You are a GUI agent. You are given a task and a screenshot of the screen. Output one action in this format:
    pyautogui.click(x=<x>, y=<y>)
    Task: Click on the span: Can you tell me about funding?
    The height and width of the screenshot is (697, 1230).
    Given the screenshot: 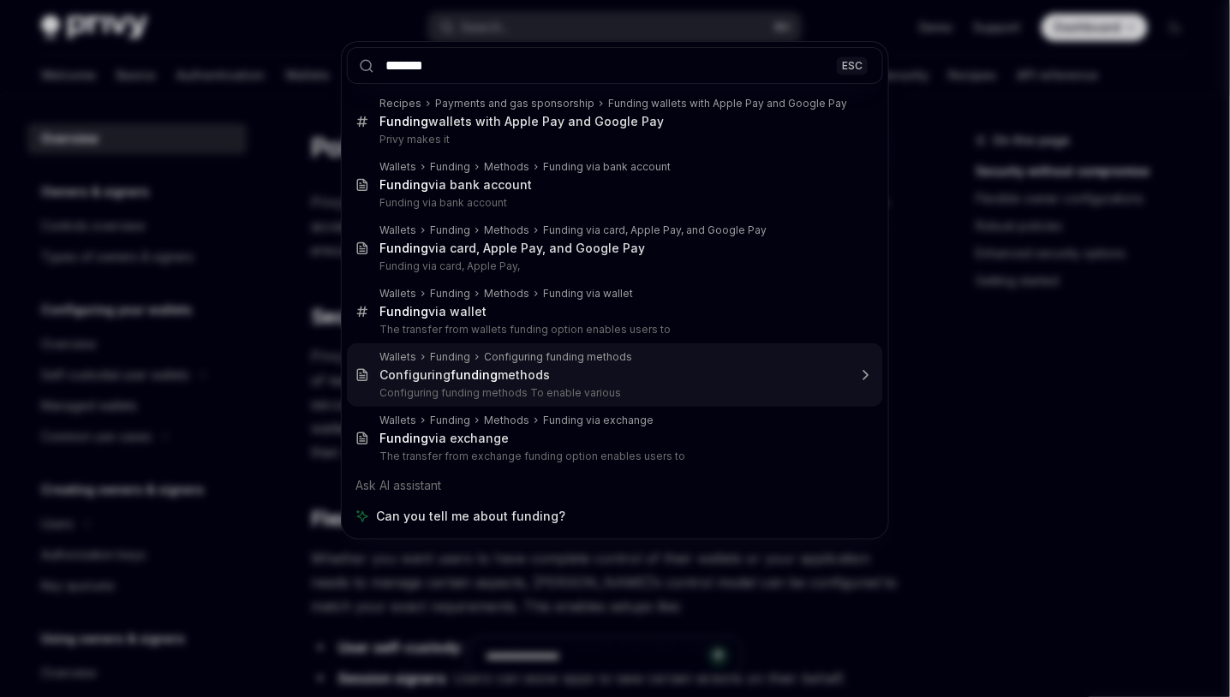 What is the action you would take?
    pyautogui.click(x=470, y=516)
    